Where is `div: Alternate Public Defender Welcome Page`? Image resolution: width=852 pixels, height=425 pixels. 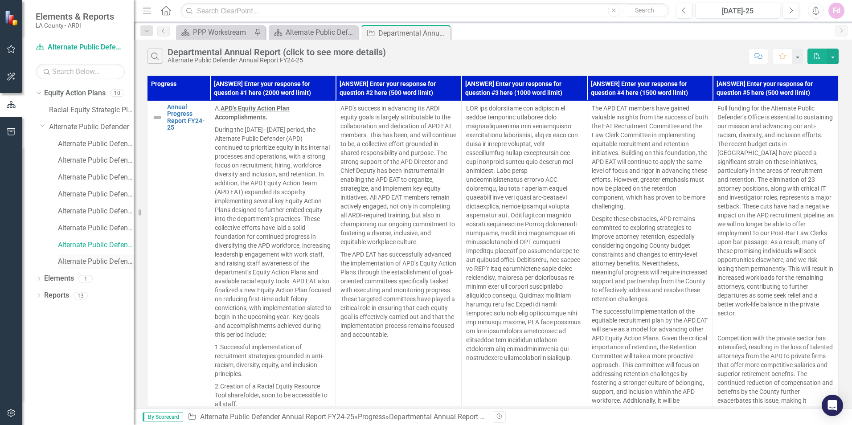
div: Alternate Public Defender Welcome Page is located at coordinates (320, 32).